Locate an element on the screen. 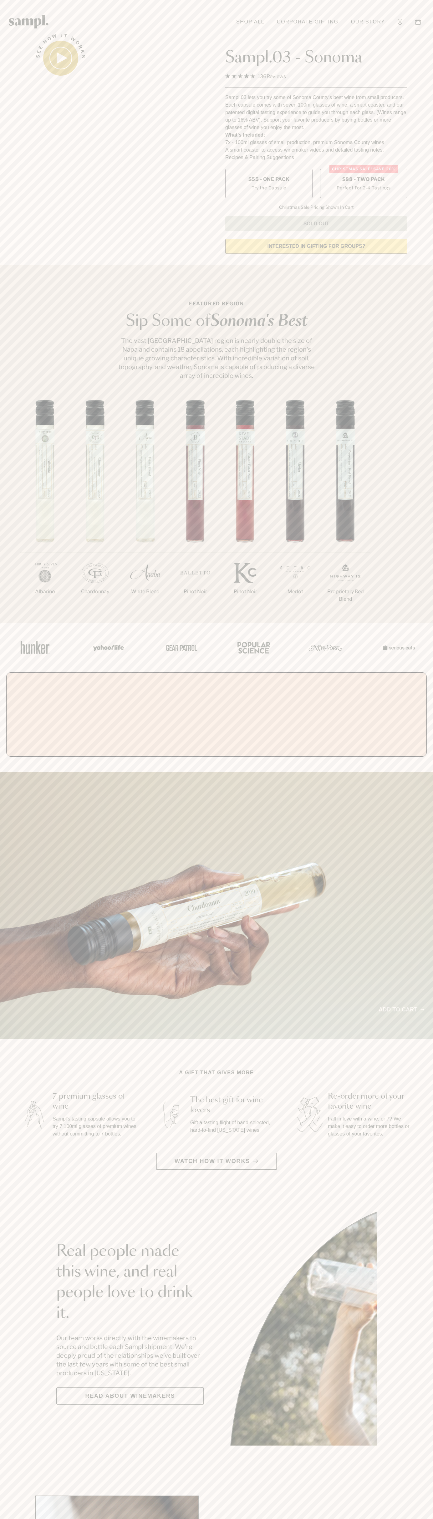 This screenshot has height=1519, width=433. li: 7 / 7 is located at coordinates (345, 511).